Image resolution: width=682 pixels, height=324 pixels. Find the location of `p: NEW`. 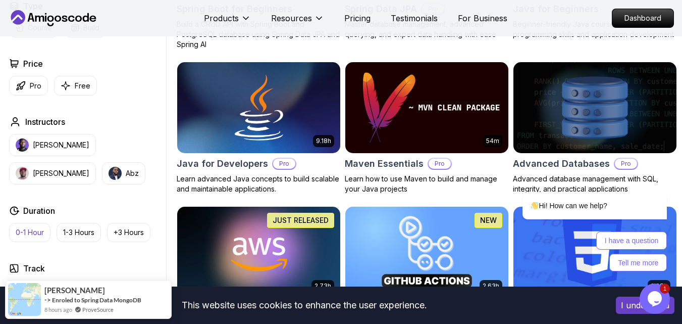

p: NEW is located at coordinates (489, 220).